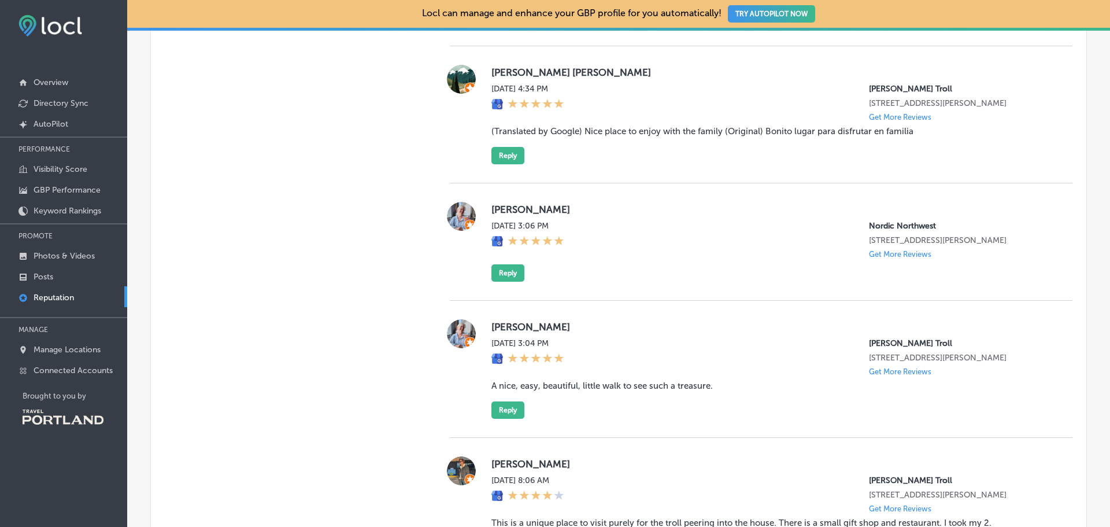 Image resolution: width=1110 pixels, height=527 pixels. I want to click on p: Connected Accounts, so click(73, 370).